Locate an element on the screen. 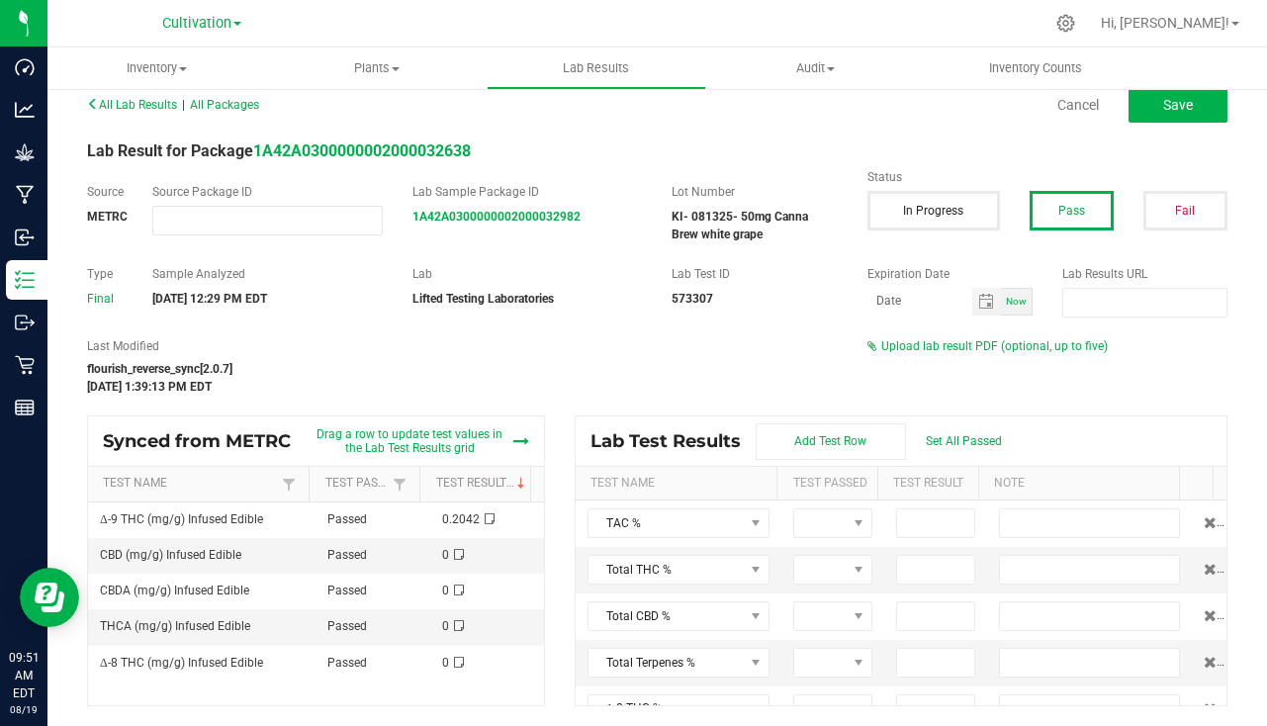 This screenshot has width=1267, height=726. strong: 1A42A0300000002000032982 is located at coordinates (496, 217).